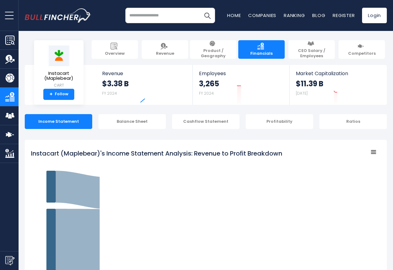  I want to click on div: Cashflow Statement, so click(206, 121).